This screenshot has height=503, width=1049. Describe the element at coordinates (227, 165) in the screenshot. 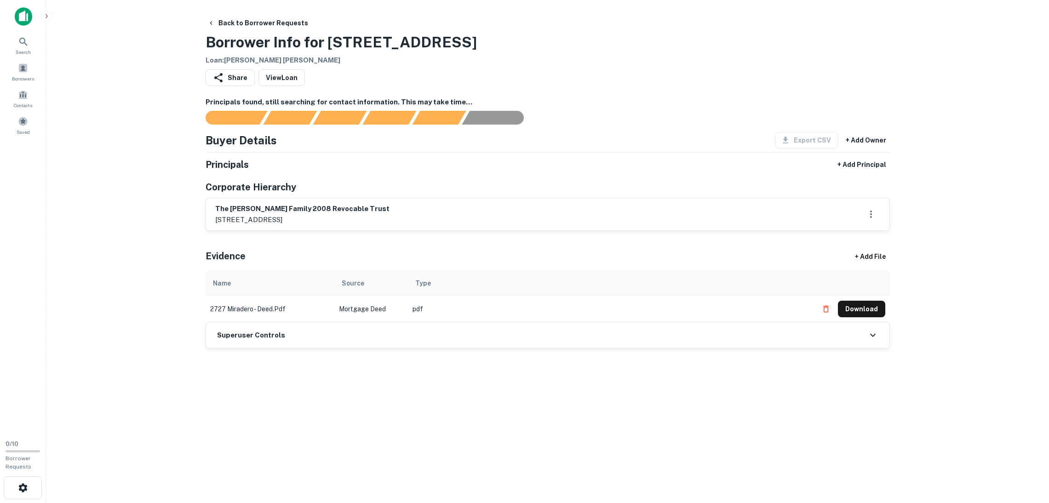

I see `h5: Principals` at that location.